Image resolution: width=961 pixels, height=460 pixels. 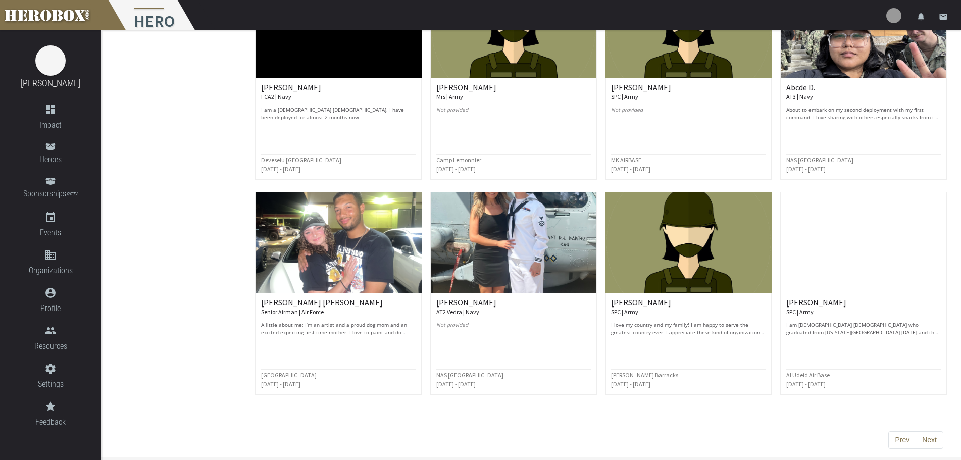 What do you see at coordinates (292, 312) in the screenshot?
I see `small: Senior Airman | Air Force` at bounding box center [292, 312].